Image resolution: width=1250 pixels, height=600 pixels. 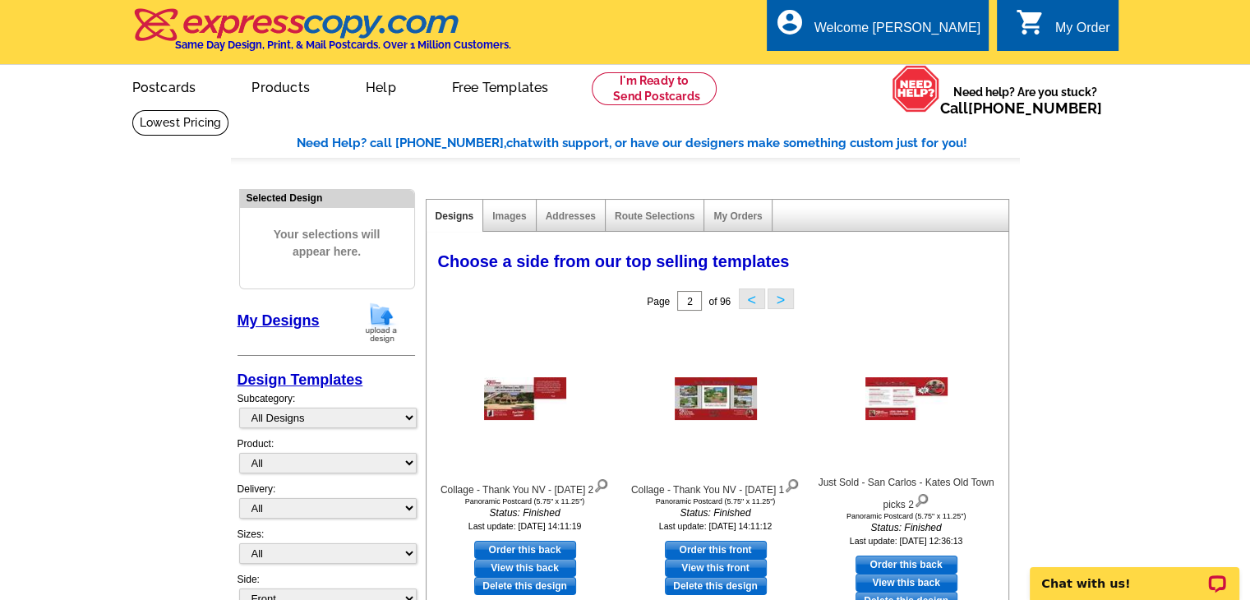 I want to click on span: Your selections will appear here., so click(x=327, y=243).